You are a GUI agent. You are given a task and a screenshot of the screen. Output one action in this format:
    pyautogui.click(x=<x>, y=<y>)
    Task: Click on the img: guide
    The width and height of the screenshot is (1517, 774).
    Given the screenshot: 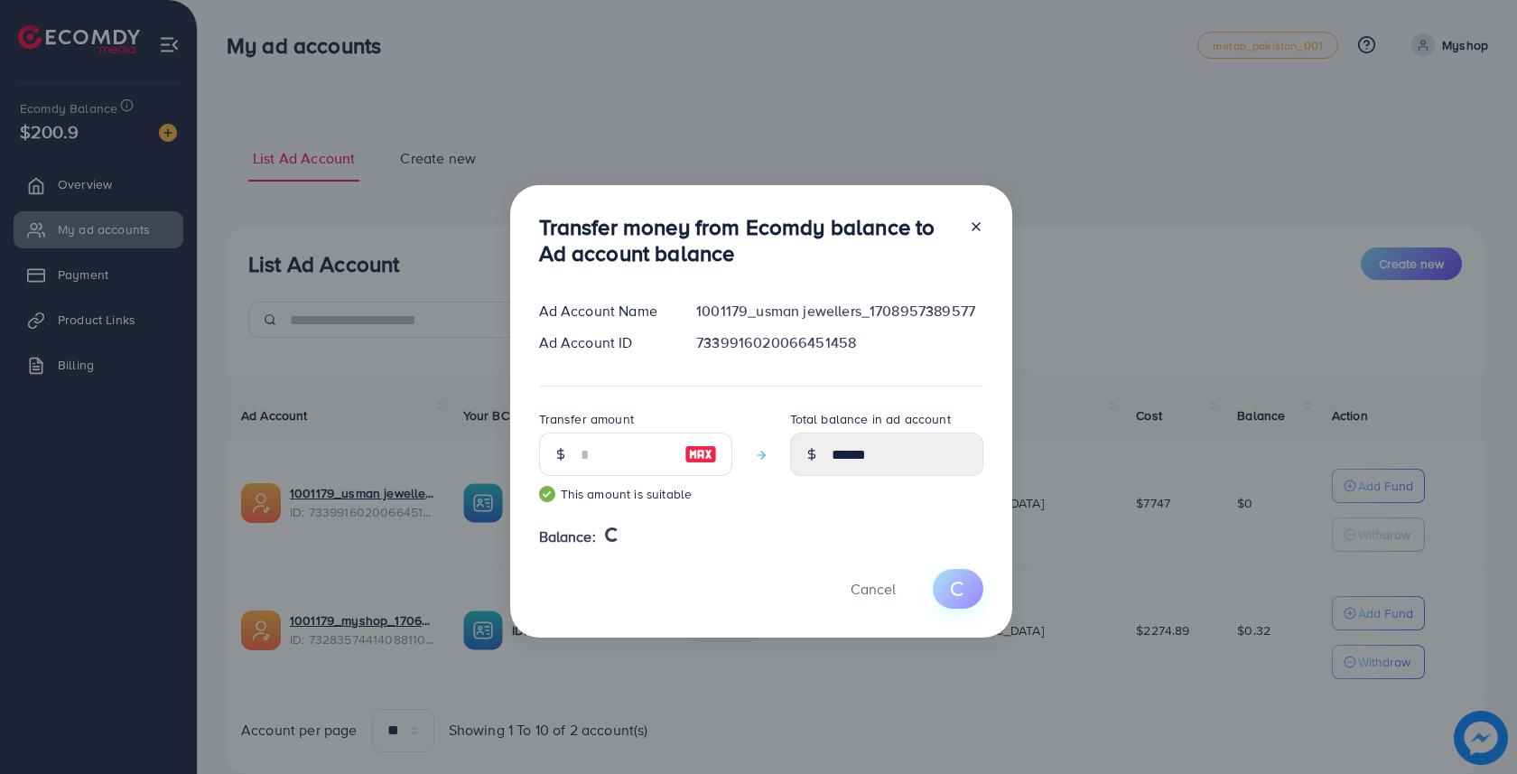 What is the action you would take?
    pyautogui.click(x=547, y=494)
    